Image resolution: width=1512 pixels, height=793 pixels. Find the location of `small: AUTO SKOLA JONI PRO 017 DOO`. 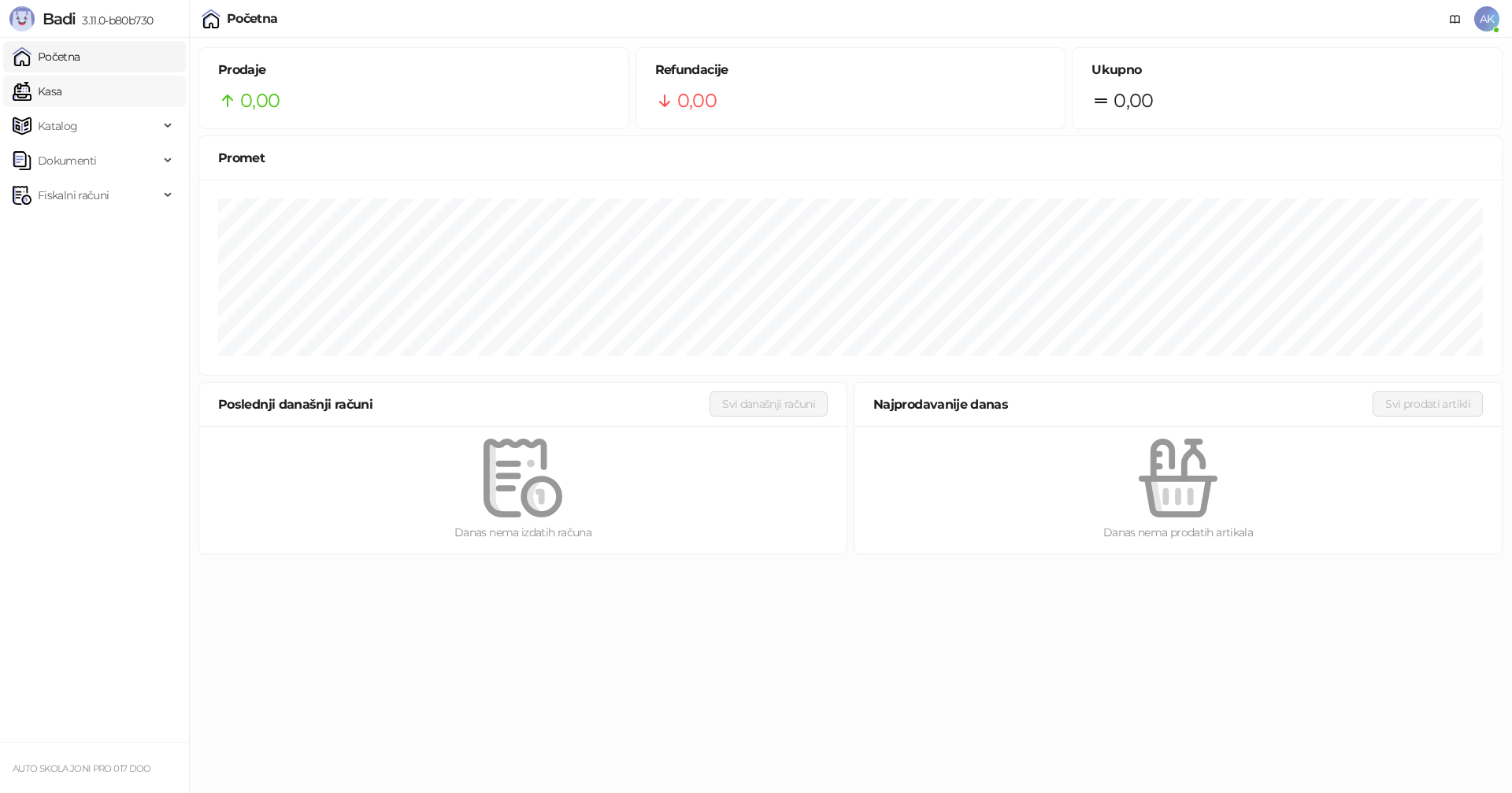

small: AUTO SKOLA JONI PRO 017 DOO is located at coordinates (82, 769).